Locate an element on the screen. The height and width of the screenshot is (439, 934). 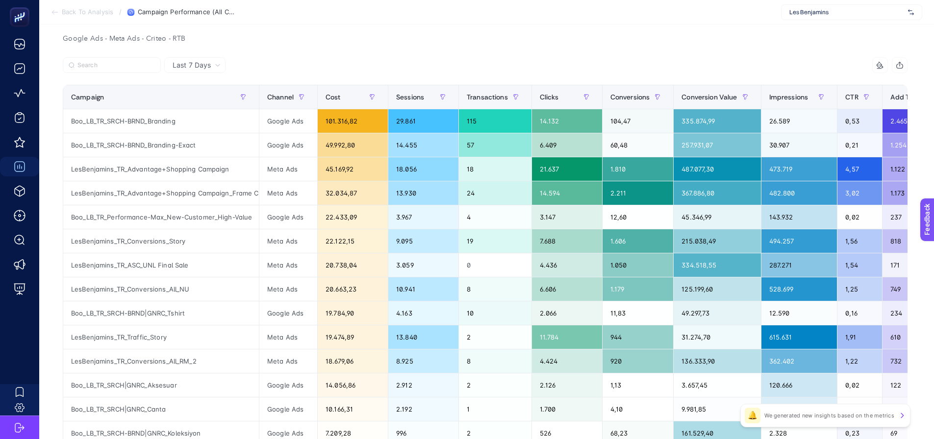
div: 0,53 is located at coordinates (859, 121).